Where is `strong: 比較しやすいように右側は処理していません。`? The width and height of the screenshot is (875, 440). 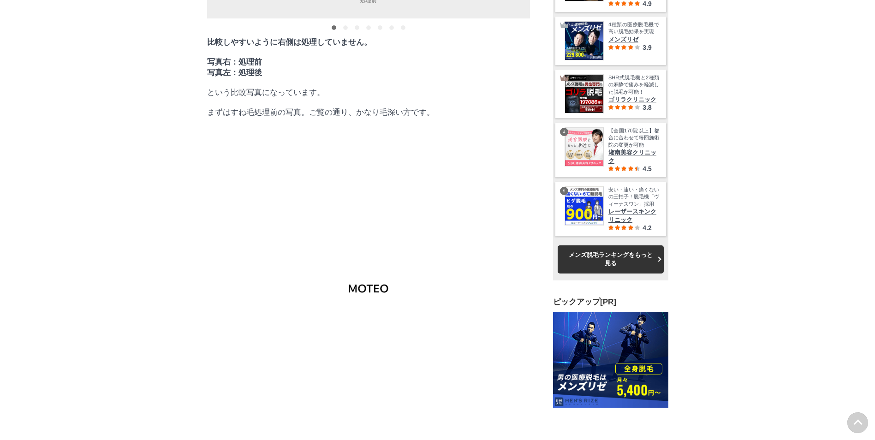
strong: 比較しやすいように右側は処理していません。 is located at coordinates (289, 42).